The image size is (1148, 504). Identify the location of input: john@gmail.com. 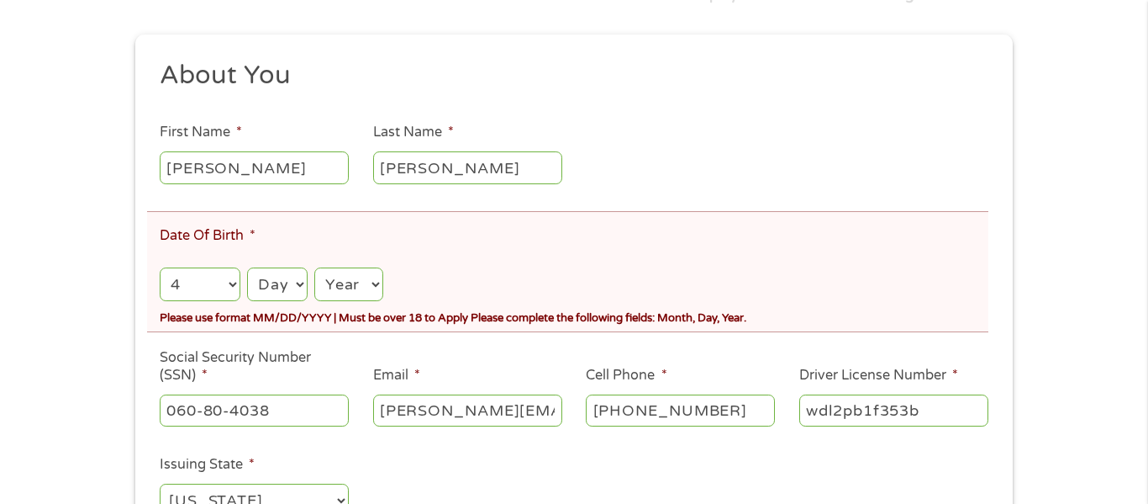
(467, 410).